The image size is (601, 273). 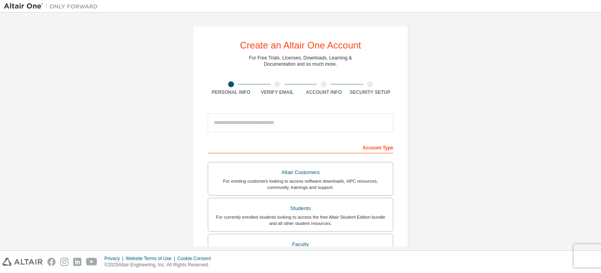 What do you see at coordinates (64, 262) in the screenshot?
I see `img: instagram.svg` at bounding box center [64, 262].